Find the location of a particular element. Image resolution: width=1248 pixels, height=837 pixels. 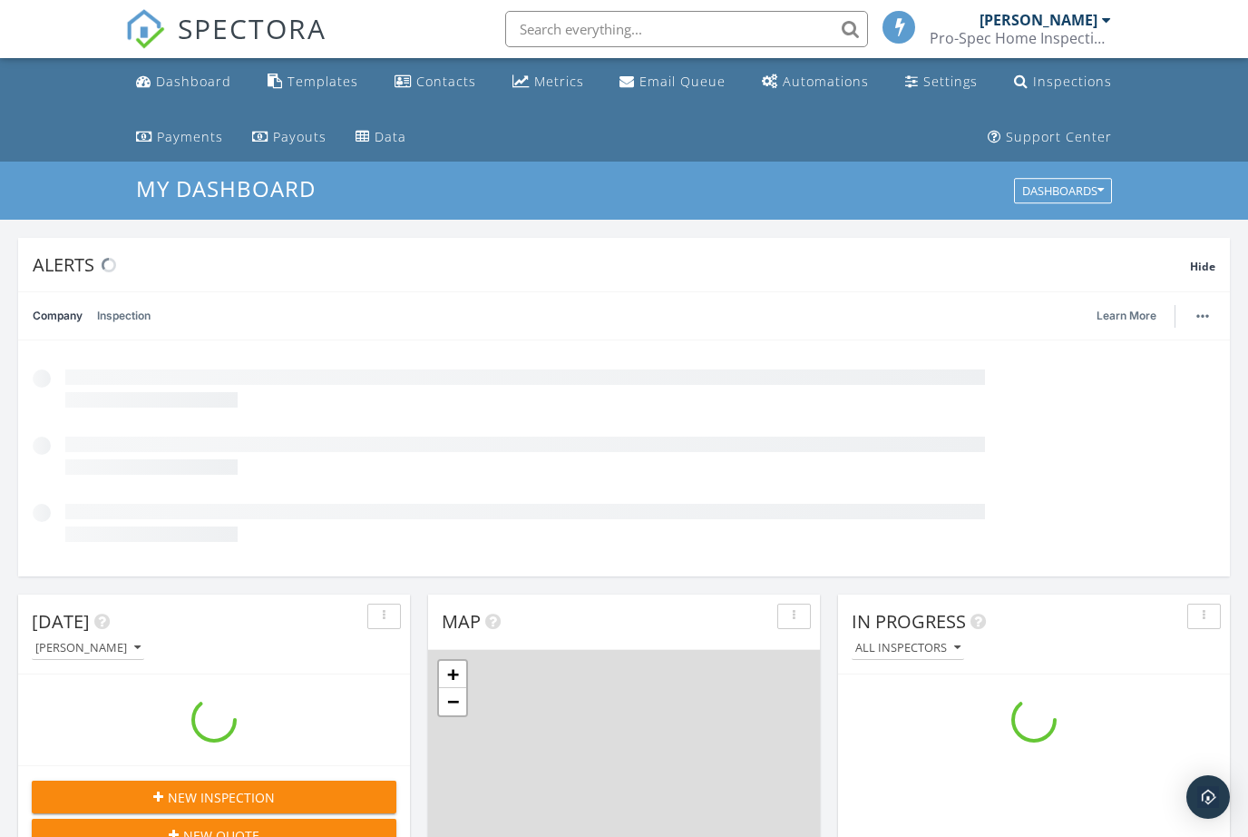

a: Payments is located at coordinates (180, 137).